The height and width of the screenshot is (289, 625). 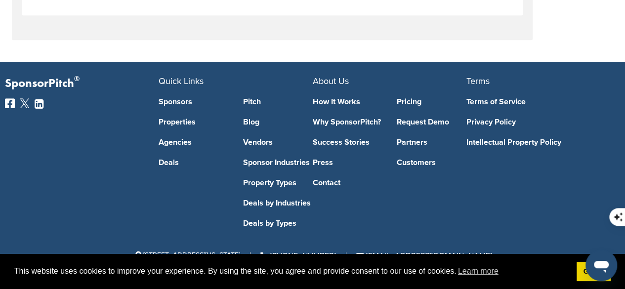 I want to click on a: Pricing, so click(x=432, y=102).